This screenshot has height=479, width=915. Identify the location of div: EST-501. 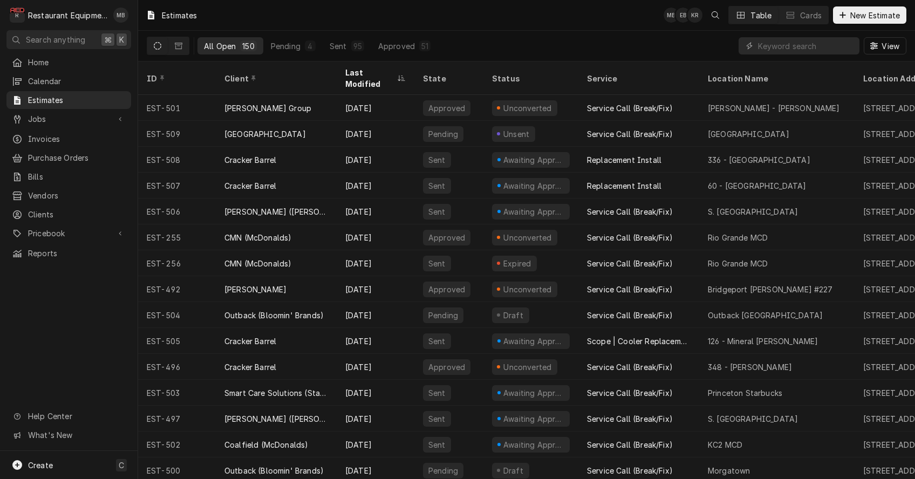
(177, 108).